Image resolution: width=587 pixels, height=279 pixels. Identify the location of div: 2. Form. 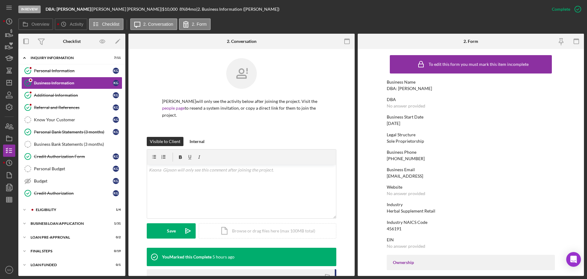
(471, 41).